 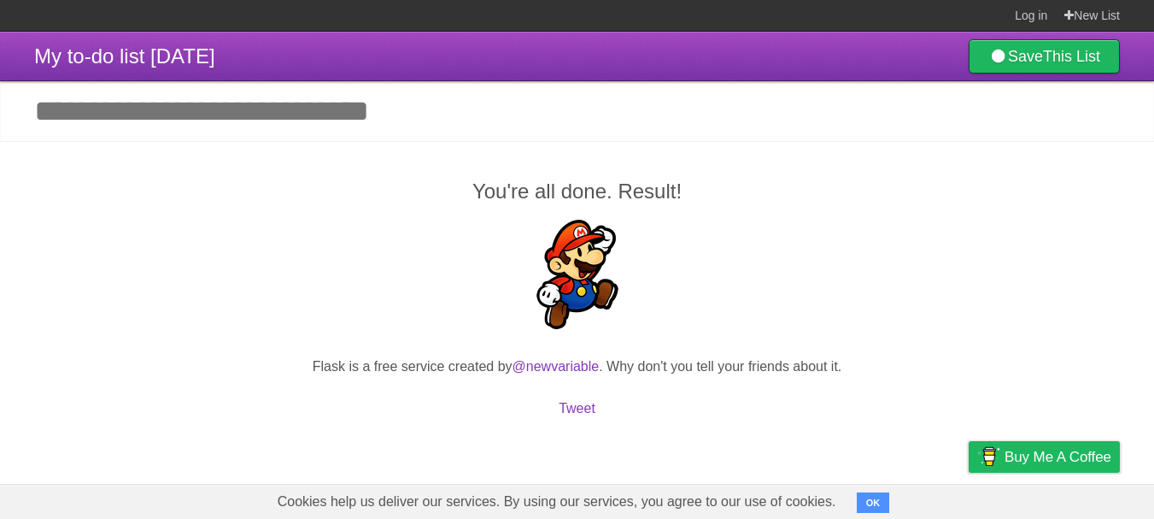 What do you see at coordinates (577, 191) in the screenshot?
I see `h2: You're all done. Result!` at bounding box center [577, 191].